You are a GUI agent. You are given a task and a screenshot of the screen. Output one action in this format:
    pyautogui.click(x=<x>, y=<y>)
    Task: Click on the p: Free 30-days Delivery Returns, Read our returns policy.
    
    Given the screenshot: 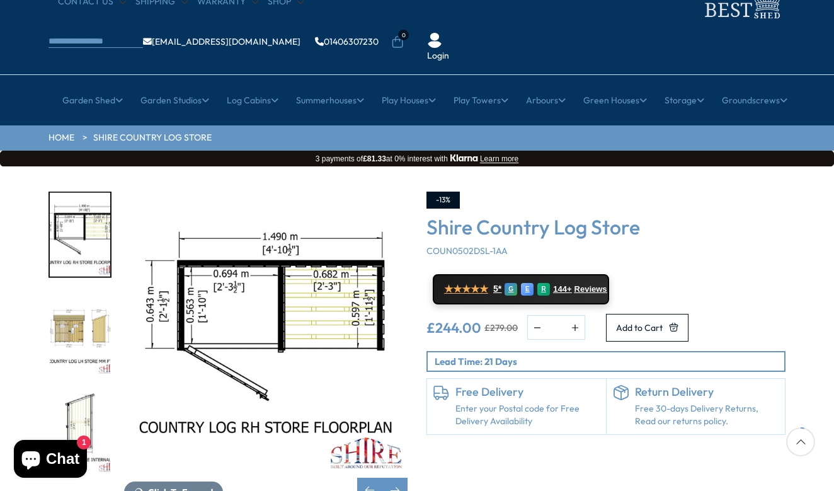 What is the action you would take?
    pyautogui.click(x=707, y=415)
    